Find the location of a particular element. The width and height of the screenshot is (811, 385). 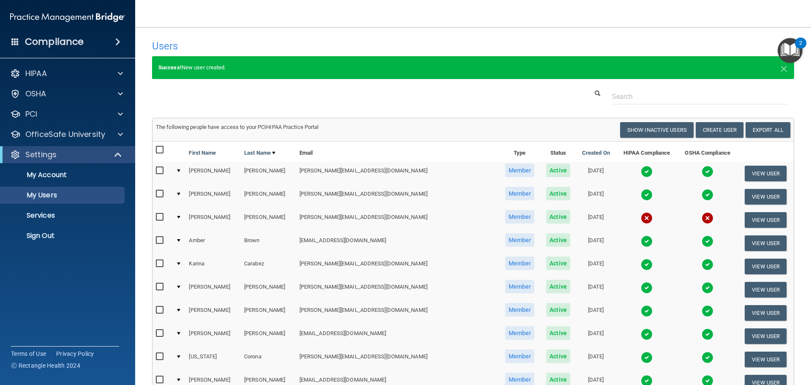

a: HIPAA is located at coordinates (66, 74).